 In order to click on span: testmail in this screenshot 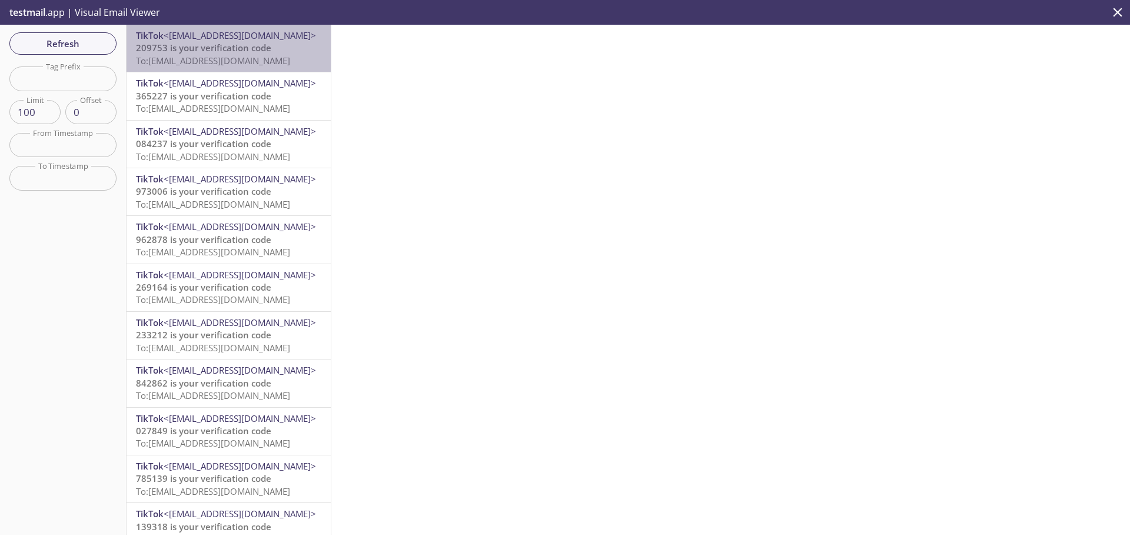, I will do `click(27, 12)`.